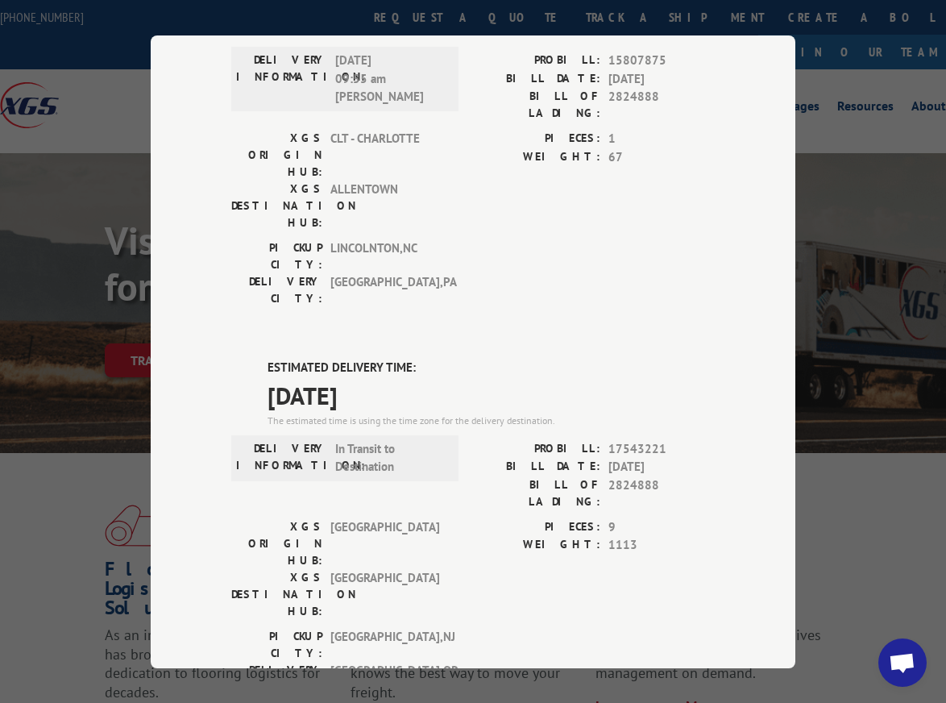 The height and width of the screenshot is (703, 946). What do you see at coordinates (384, 205) in the screenshot?
I see `span: ALLENTOWN` at bounding box center [384, 205].